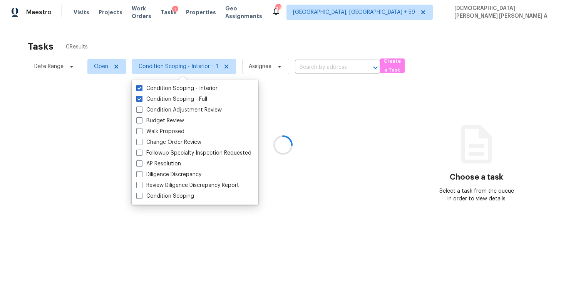 The width and height of the screenshot is (566, 290). Describe the element at coordinates (278, 8) in the screenshot. I see `div: 488` at that location.